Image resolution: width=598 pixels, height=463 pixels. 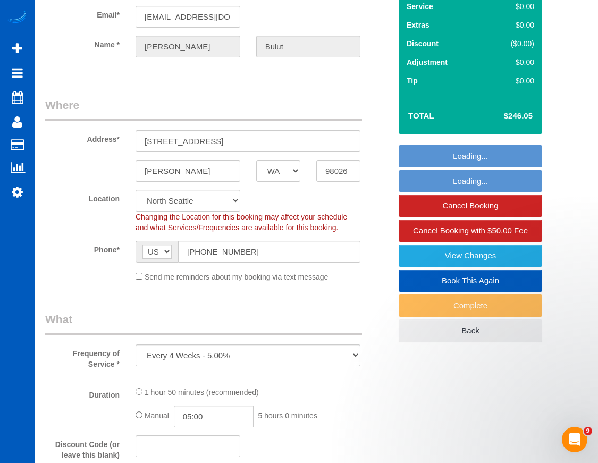 What do you see at coordinates (201, 392) in the screenshot?
I see `span: 1 hour 50 minutes (recommended)` at bounding box center [201, 392].